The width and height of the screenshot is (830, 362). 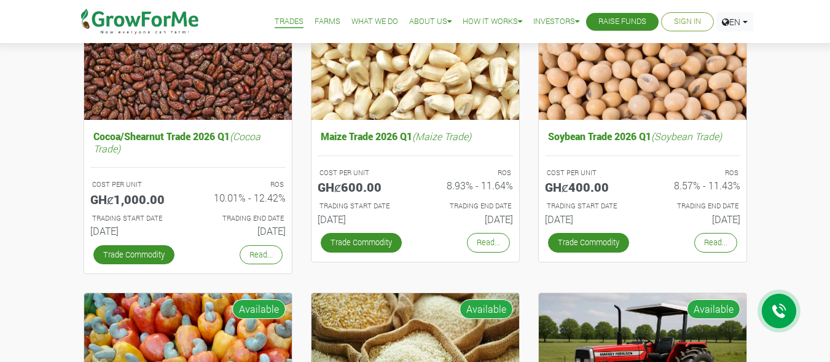 I want to click on a: Sign In, so click(x=688, y=22).